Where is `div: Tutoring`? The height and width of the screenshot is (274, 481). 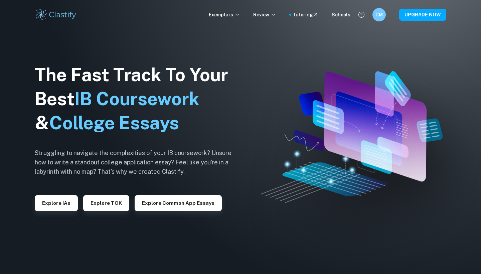
div: Tutoring is located at coordinates (305, 15).